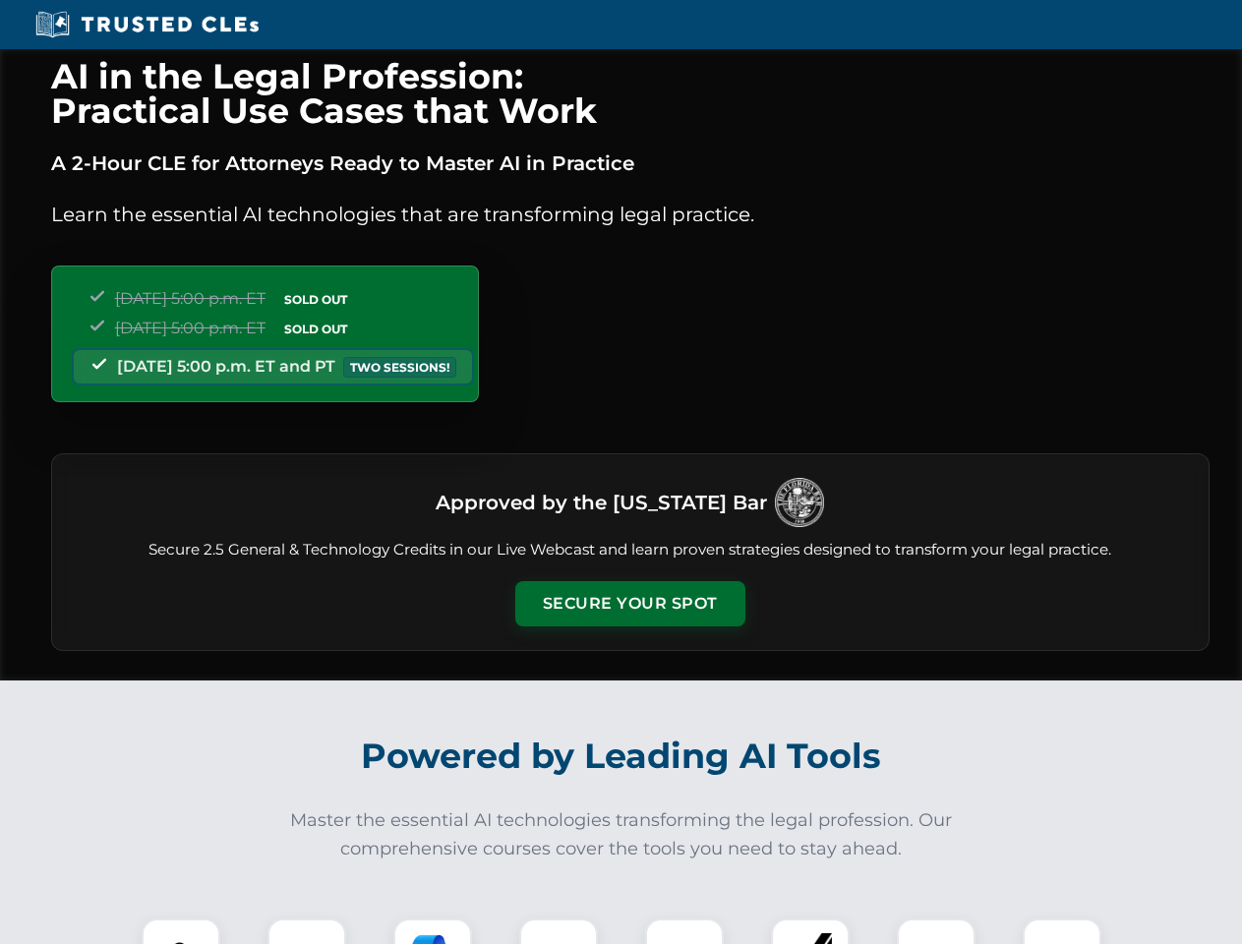 The image size is (1242, 944). Describe the element at coordinates (621, 835) in the screenshot. I see `p: Master the essential AI technologies transforming the legal profession. Our comprehensive courses...` at that location.